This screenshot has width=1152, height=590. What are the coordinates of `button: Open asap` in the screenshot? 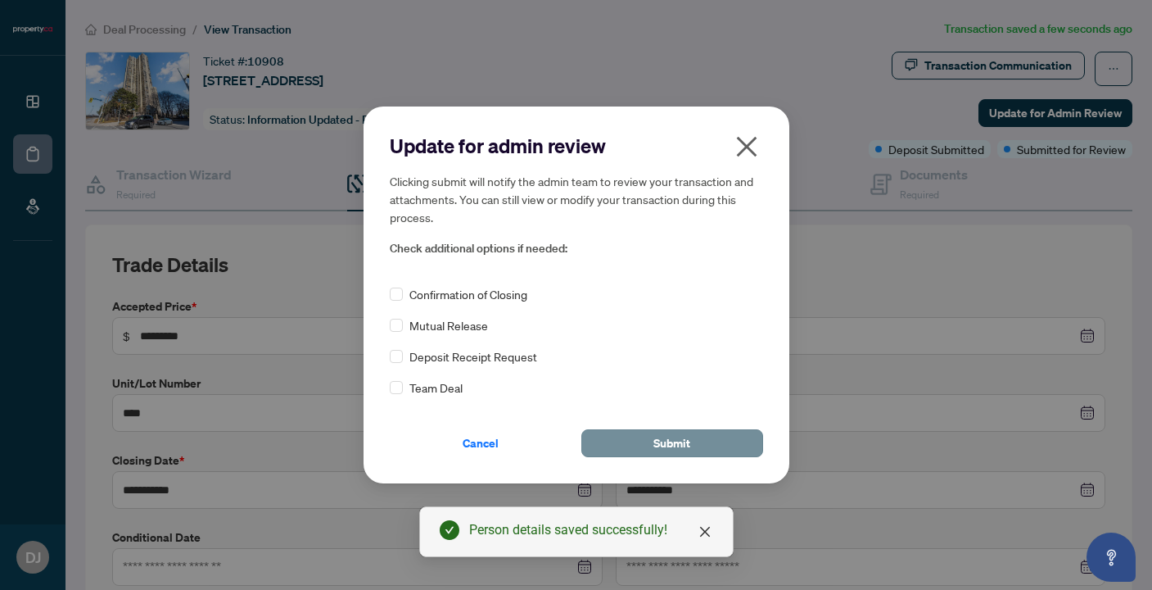 It's located at (1111, 557).